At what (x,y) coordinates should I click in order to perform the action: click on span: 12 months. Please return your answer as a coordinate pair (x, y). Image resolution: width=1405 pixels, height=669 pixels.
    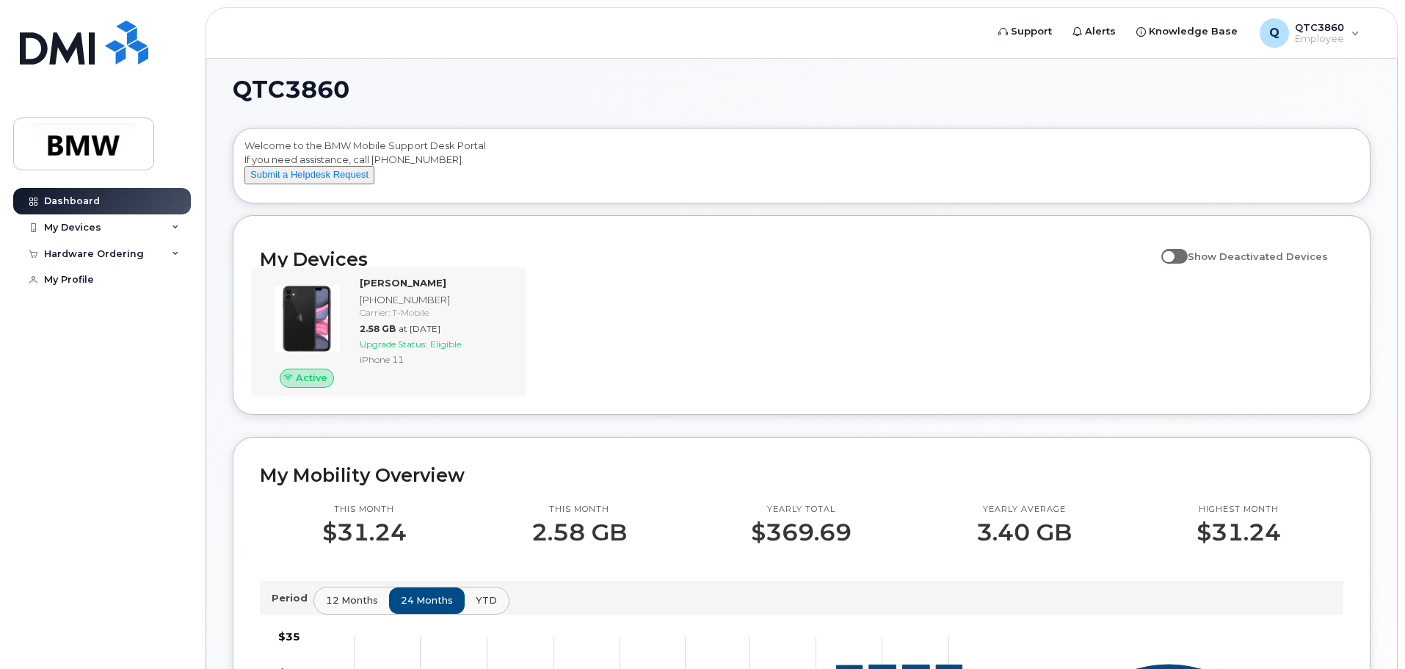
    Looking at the image, I should click on (352, 600).